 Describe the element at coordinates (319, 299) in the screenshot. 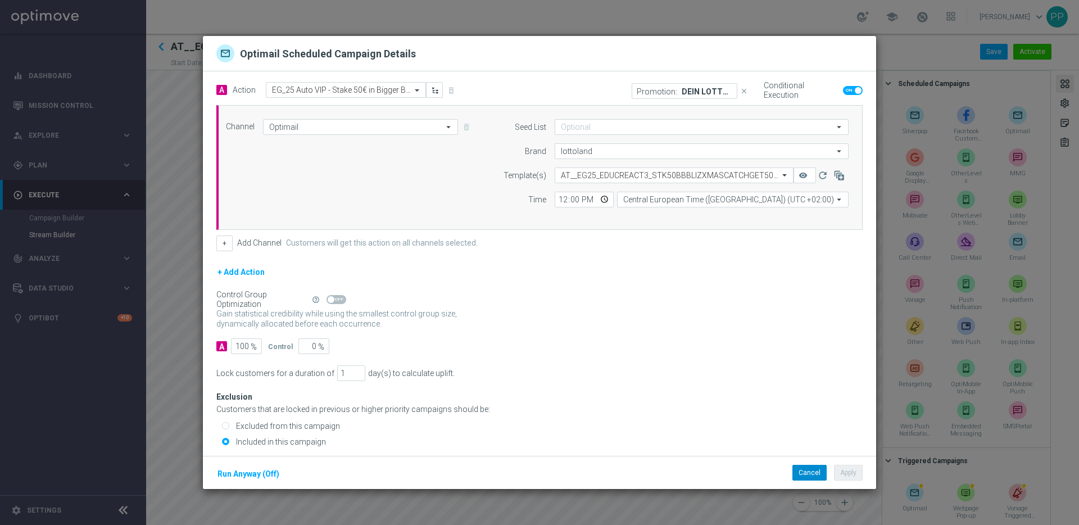

I see `button: help_outline` at that location.